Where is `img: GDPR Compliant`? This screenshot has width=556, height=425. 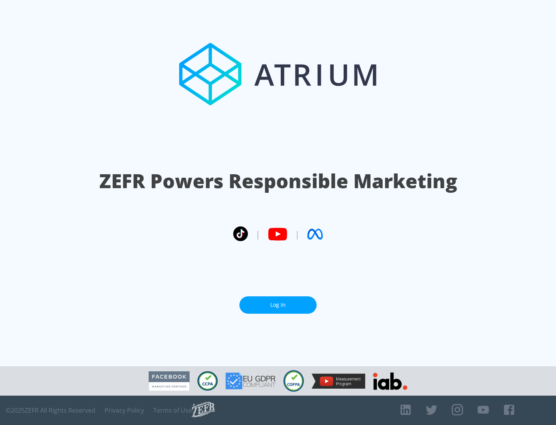 img: GDPR Compliant is located at coordinates (251, 381).